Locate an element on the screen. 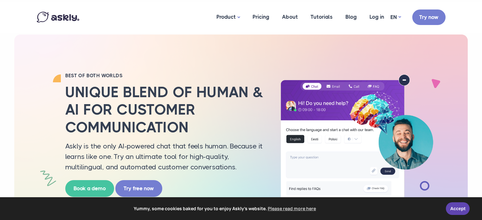 This screenshot has height=220, width=482. a: Try now is located at coordinates (429, 17).